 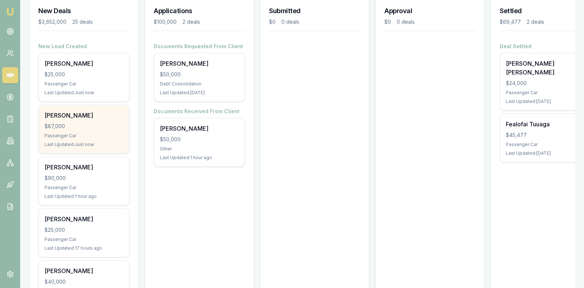 I want to click on img: emu-icon-u.png, so click(x=10, y=12).